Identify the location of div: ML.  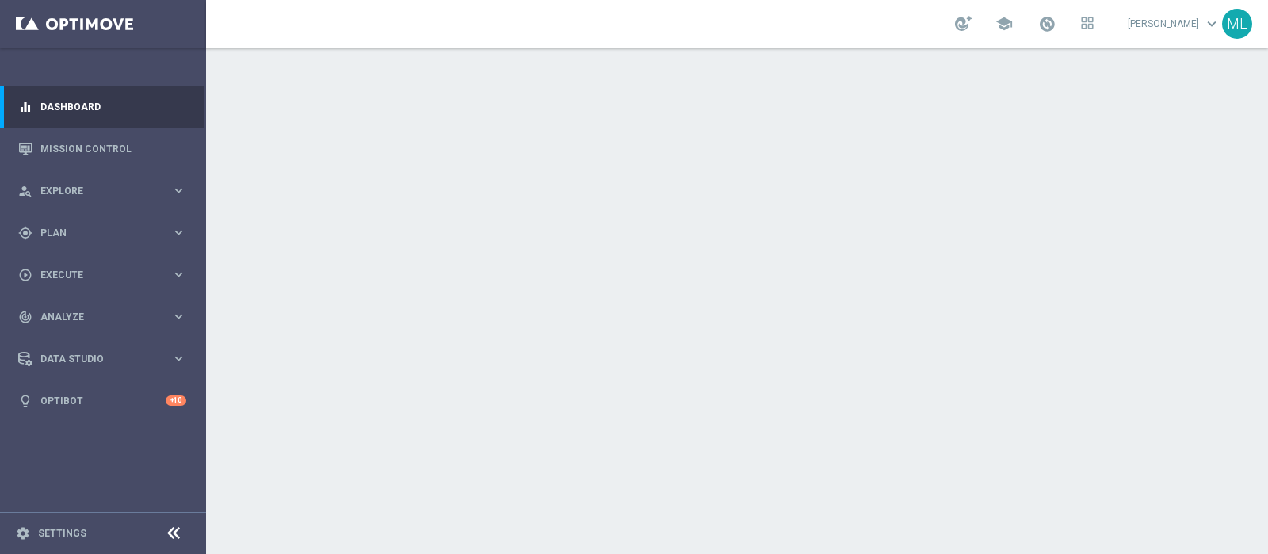
(1237, 24).